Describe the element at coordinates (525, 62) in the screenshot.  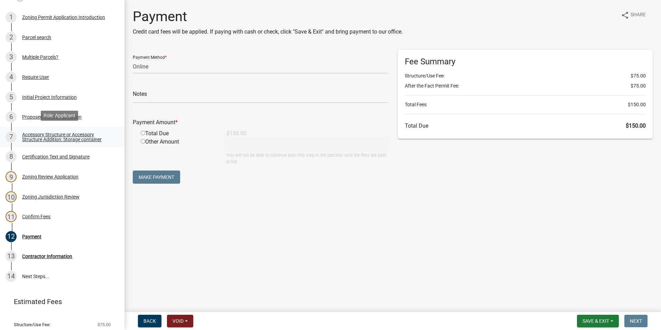
I see `h6: Fee Summary` at that location.